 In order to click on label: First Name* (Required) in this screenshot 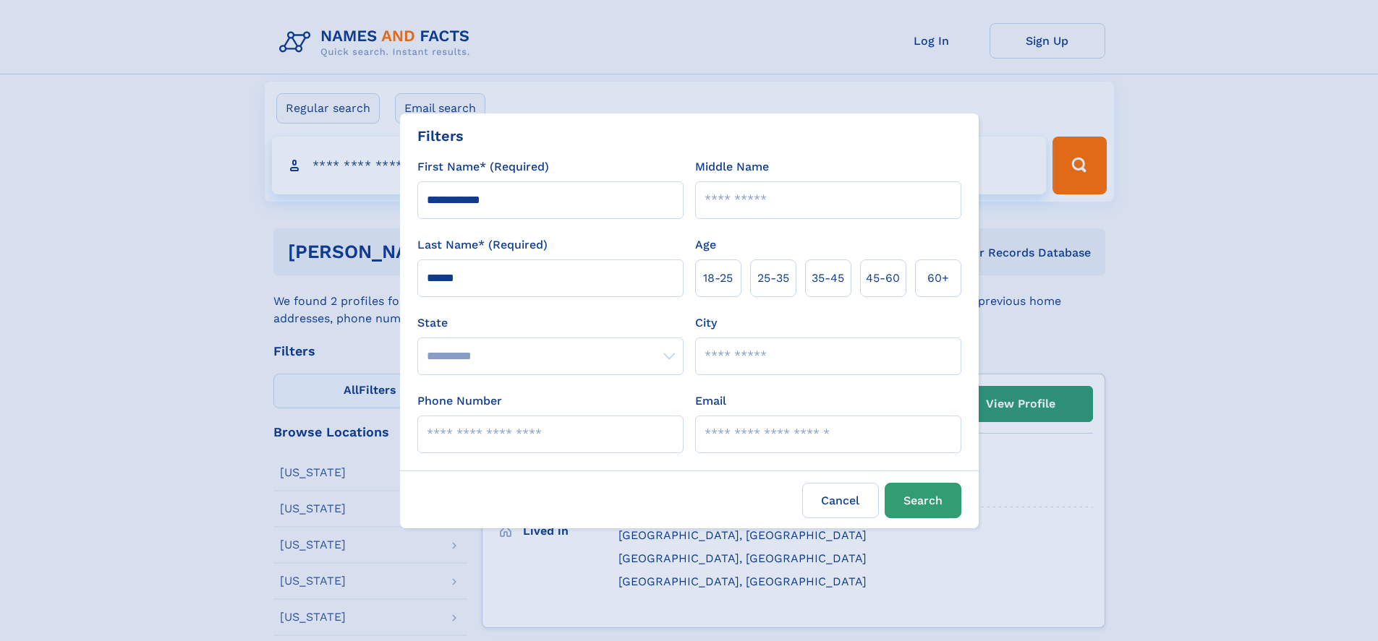, I will do `click(483, 167)`.